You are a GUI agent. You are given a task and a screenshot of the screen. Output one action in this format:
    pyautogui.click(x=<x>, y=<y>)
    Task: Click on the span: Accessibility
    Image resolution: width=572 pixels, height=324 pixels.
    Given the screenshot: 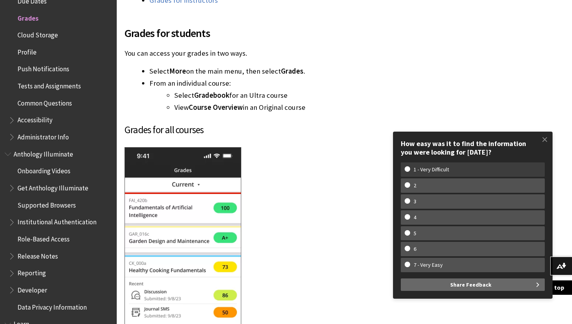 What is the action you would take?
    pyautogui.click(x=35, y=119)
    